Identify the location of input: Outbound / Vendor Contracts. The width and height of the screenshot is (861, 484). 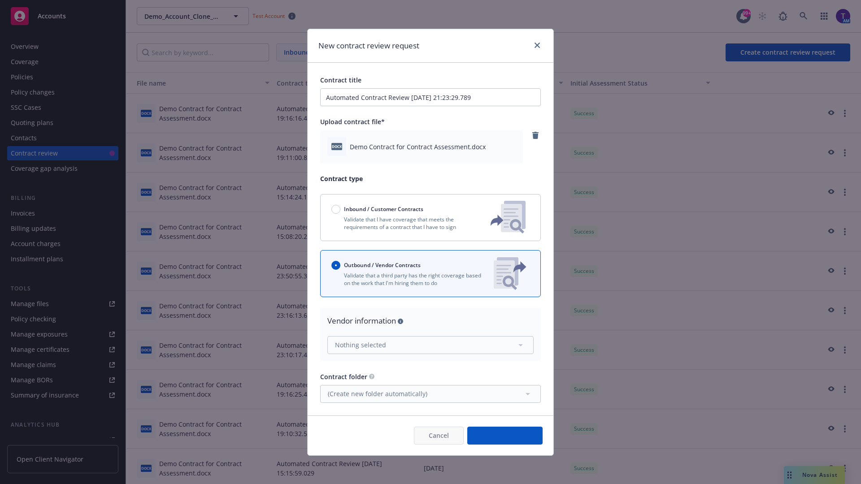
(336, 265).